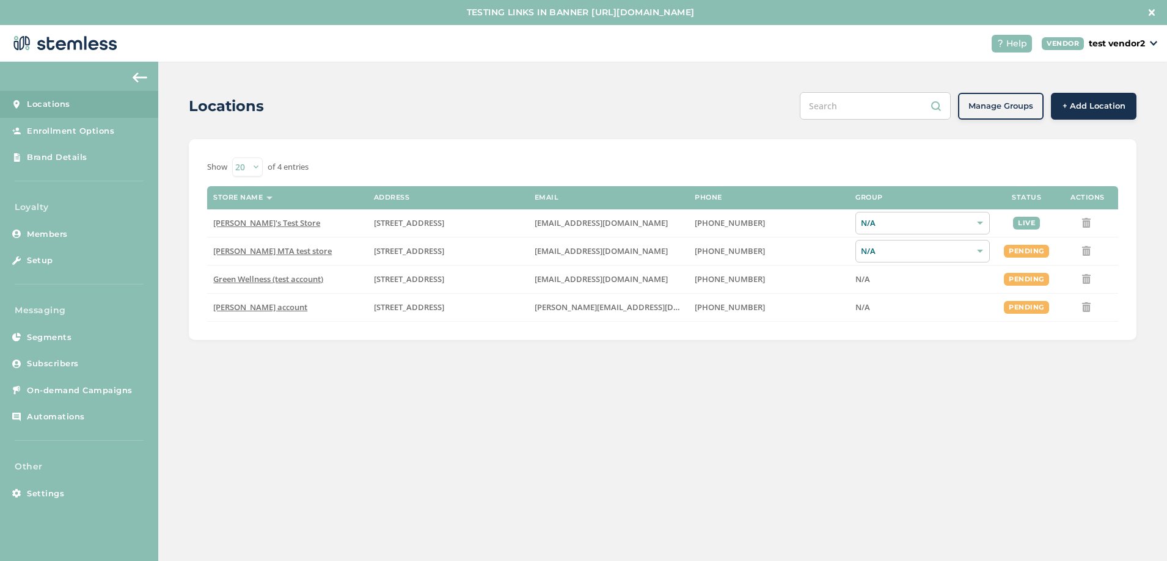 Image resolution: width=1167 pixels, height=561 pixels. What do you see at coordinates (40, 261) in the screenshot?
I see `span: Setup` at bounding box center [40, 261].